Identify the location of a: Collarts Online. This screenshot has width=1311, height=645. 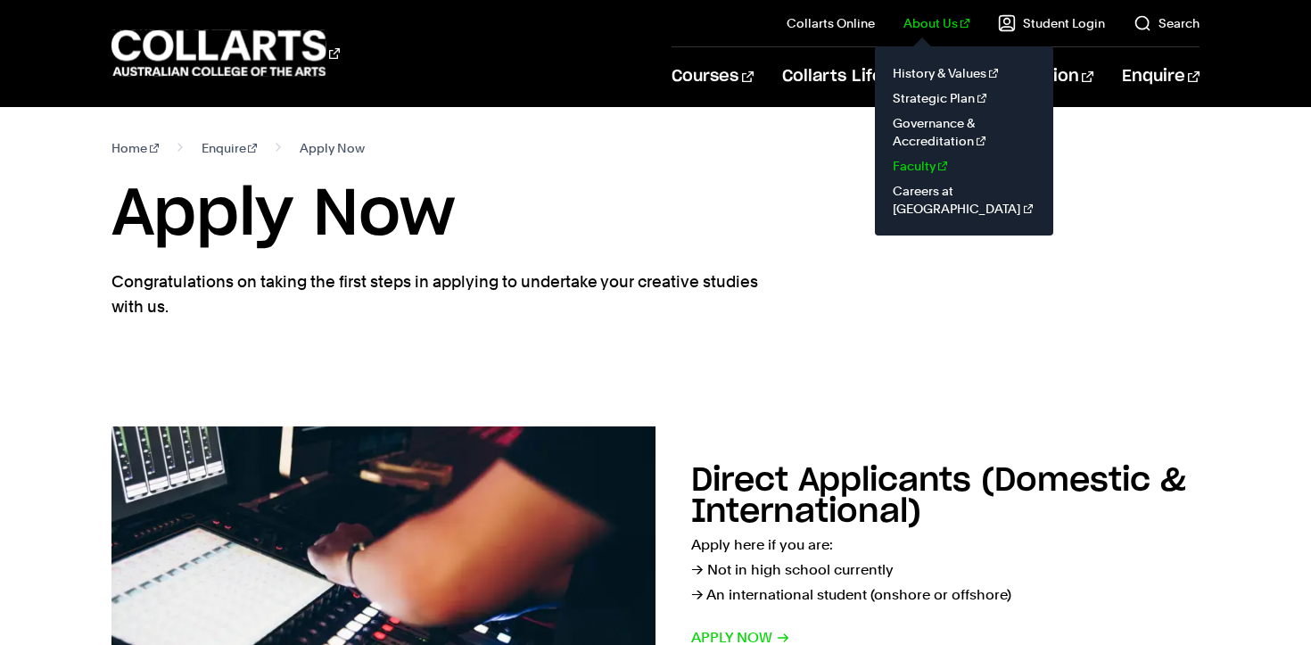
(830, 23).